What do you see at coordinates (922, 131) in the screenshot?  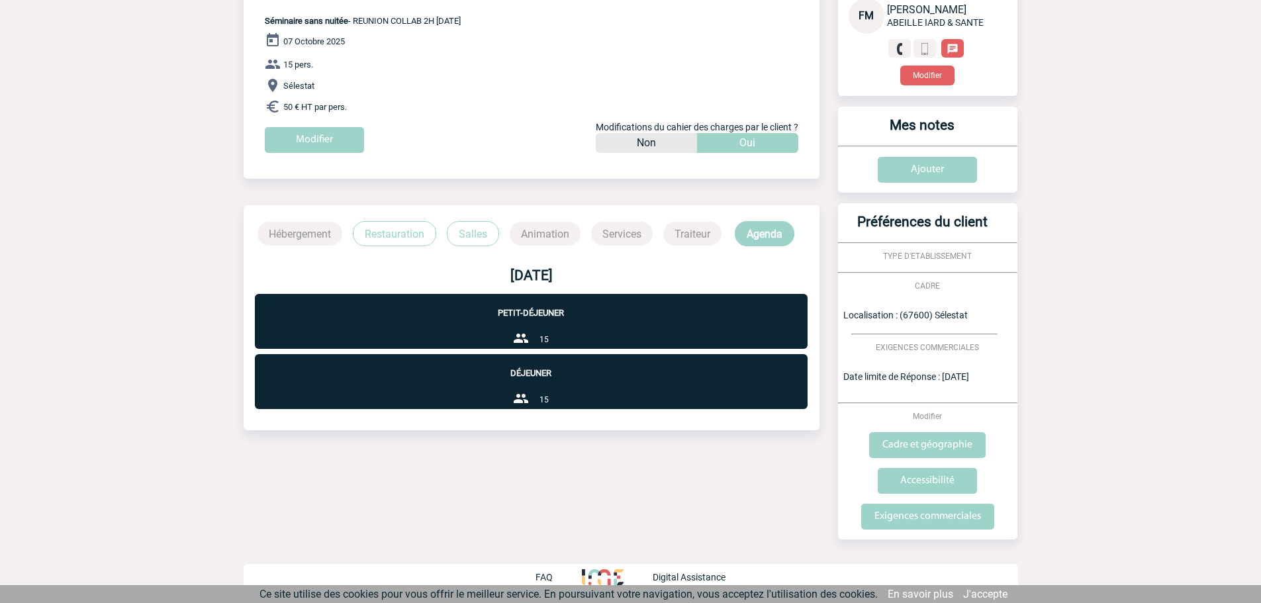 I see `h3: Mes notes` at bounding box center [922, 131].